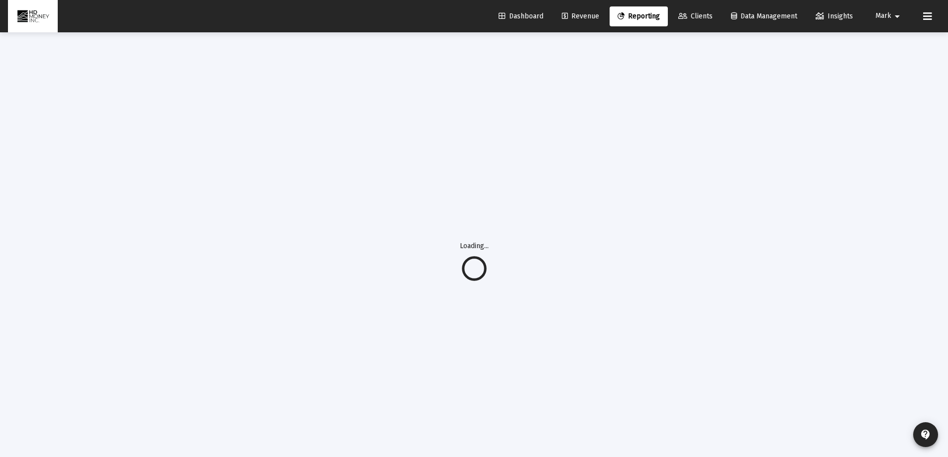 This screenshot has width=948, height=457. I want to click on span: Data Management, so click(764, 16).